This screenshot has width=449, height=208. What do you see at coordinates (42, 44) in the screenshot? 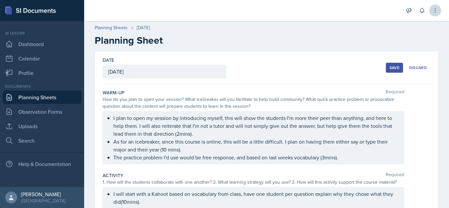
I see `a: Dashboard` at bounding box center [42, 44].